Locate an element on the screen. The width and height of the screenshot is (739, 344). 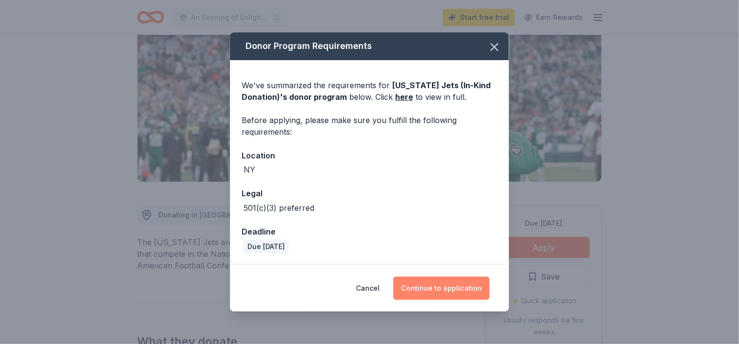
div: Deadline is located at coordinates (369, 231).